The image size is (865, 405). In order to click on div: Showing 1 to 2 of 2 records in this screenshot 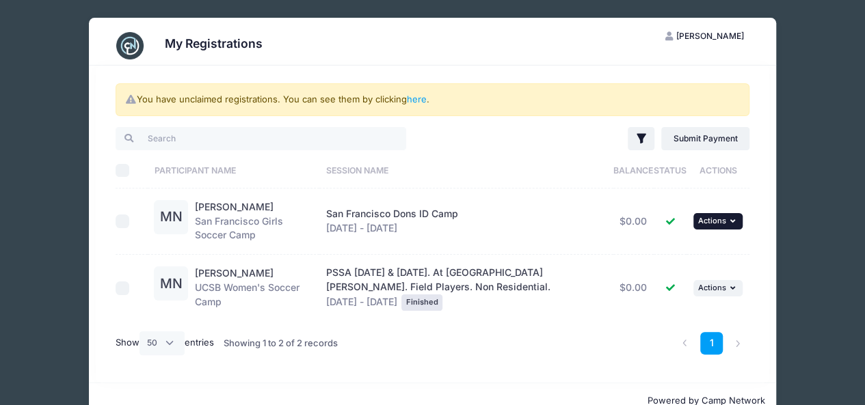, I will do `click(280, 344)`.